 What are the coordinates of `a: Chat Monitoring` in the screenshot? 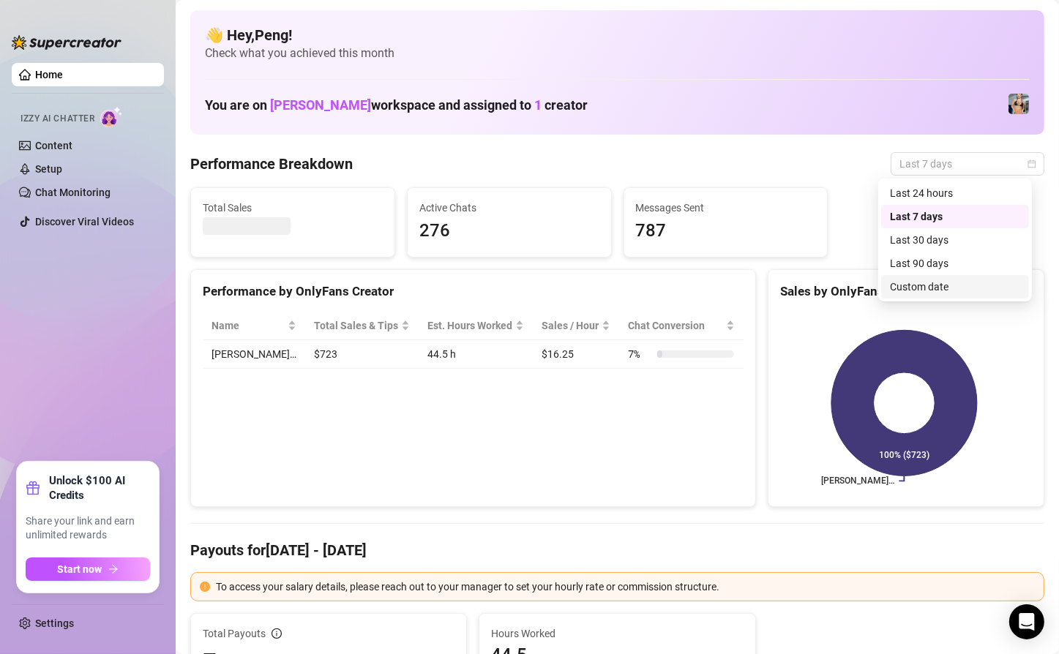 It's located at (72, 192).